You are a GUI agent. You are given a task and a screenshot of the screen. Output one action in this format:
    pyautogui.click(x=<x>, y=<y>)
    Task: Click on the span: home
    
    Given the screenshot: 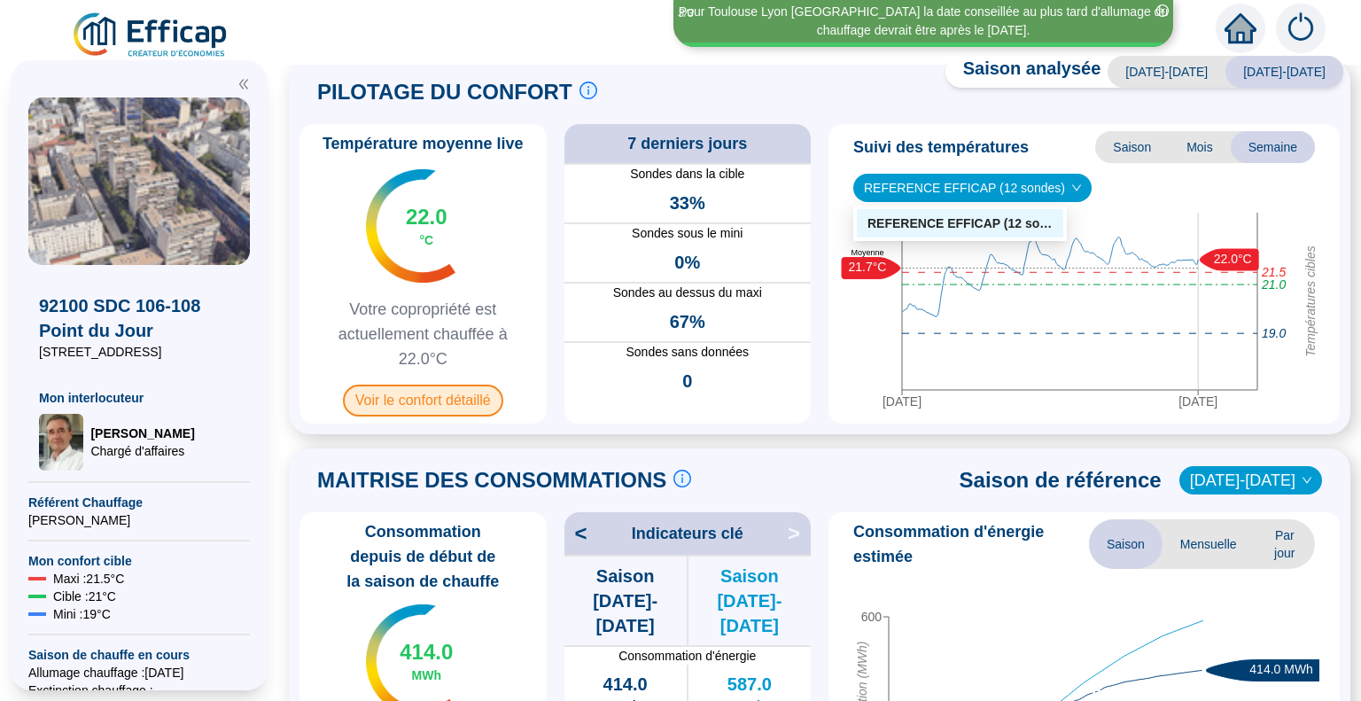 What is the action you would take?
    pyautogui.click(x=1241, y=28)
    